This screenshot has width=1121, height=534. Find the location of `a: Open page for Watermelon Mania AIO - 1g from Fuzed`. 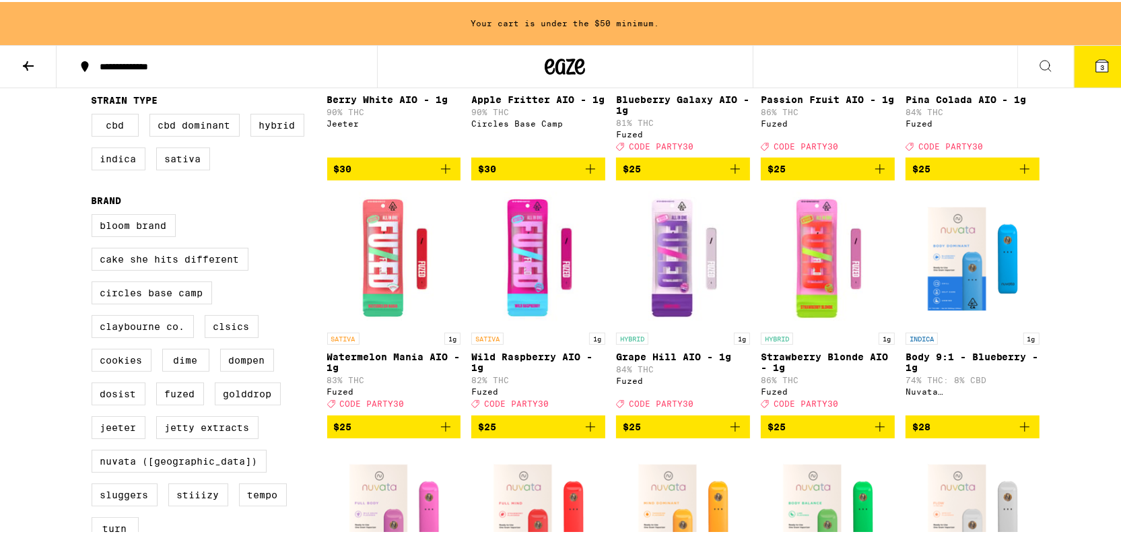

a: Open page for Watermelon Mania AIO - 1g from Fuzed is located at coordinates (394, 301).